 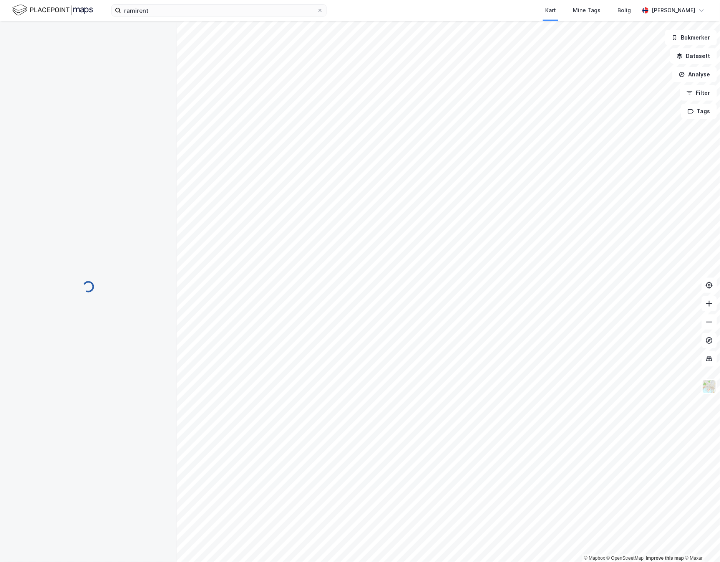 What do you see at coordinates (624, 10) in the screenshot?
I see `div: Bolig` at bounding box center [624, 10].